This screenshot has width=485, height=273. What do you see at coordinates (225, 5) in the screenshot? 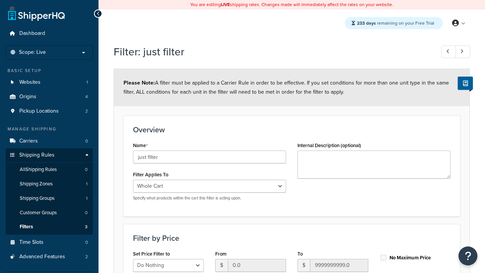
I see `b: LIVE` at bounding box center [225, 5].